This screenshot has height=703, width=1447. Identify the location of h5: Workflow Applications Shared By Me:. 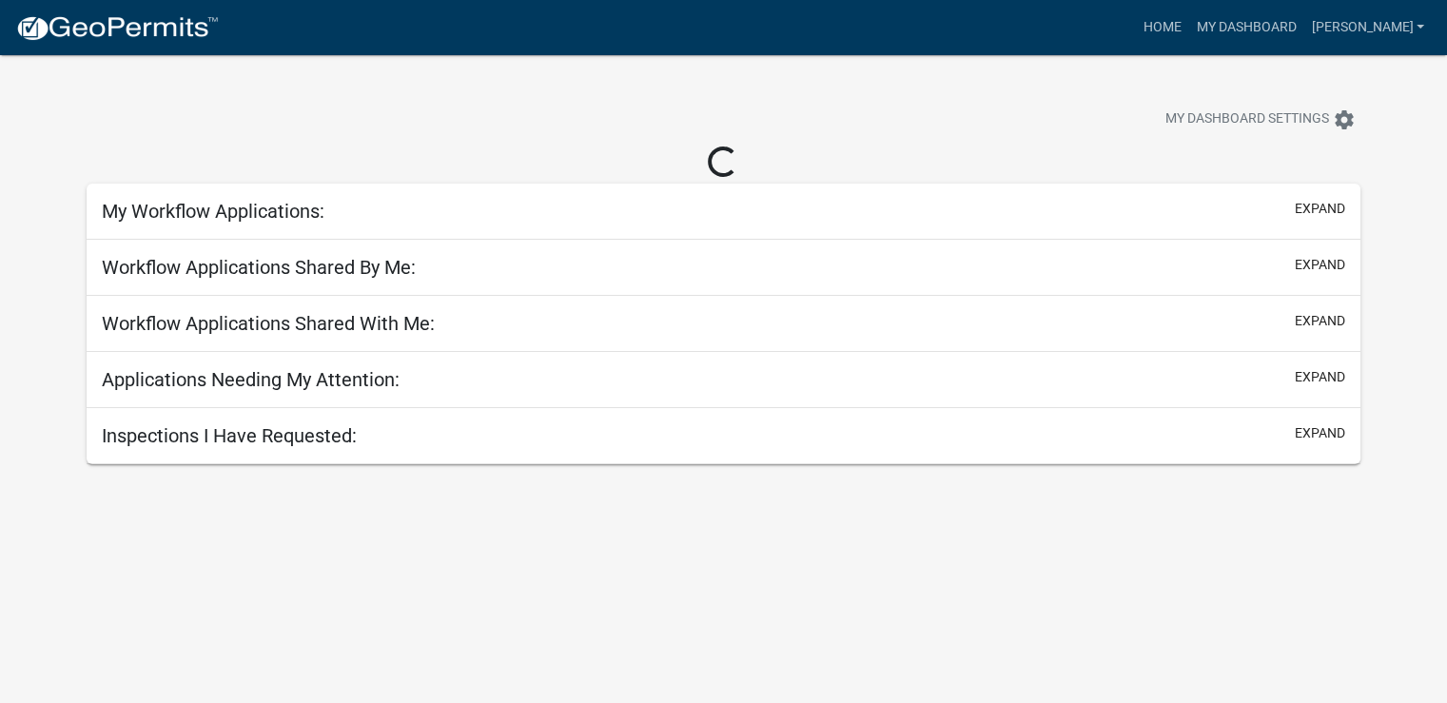
(259, 267).